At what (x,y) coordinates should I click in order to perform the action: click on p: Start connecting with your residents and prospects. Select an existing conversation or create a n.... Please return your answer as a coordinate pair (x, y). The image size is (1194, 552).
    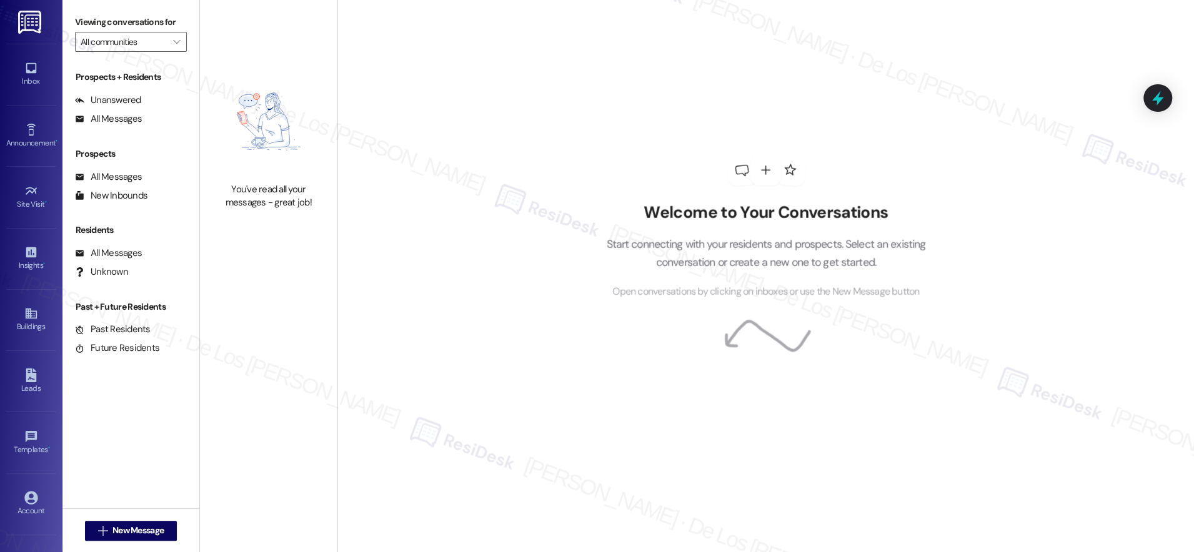
    Looking at the image, I should click on (766, 253).